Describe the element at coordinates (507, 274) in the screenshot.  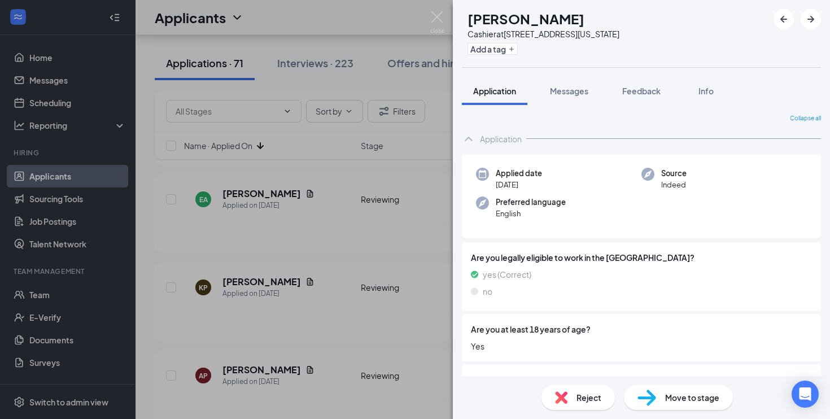
I see `span: yes (Correct)` at that location.